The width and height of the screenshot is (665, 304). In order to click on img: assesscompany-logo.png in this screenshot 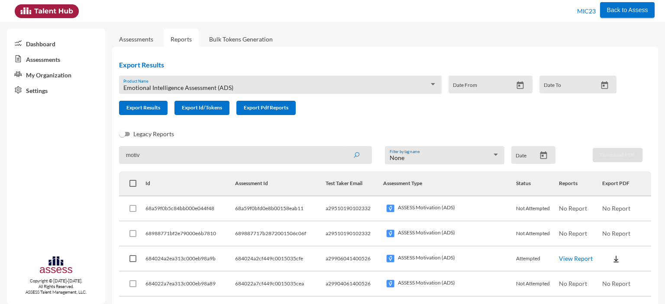, I will do `click(56, 266)`.